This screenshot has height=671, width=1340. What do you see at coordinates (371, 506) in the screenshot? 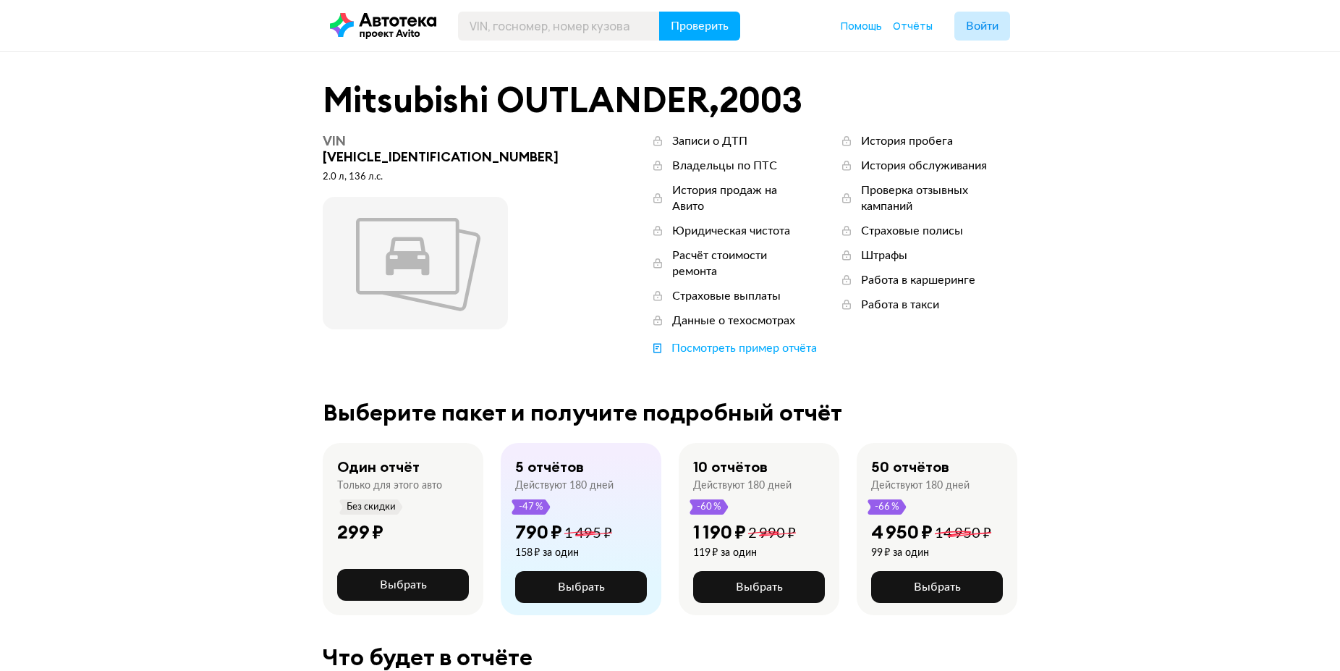
I see `span: Без скидки` at bounding box center [371, 506].